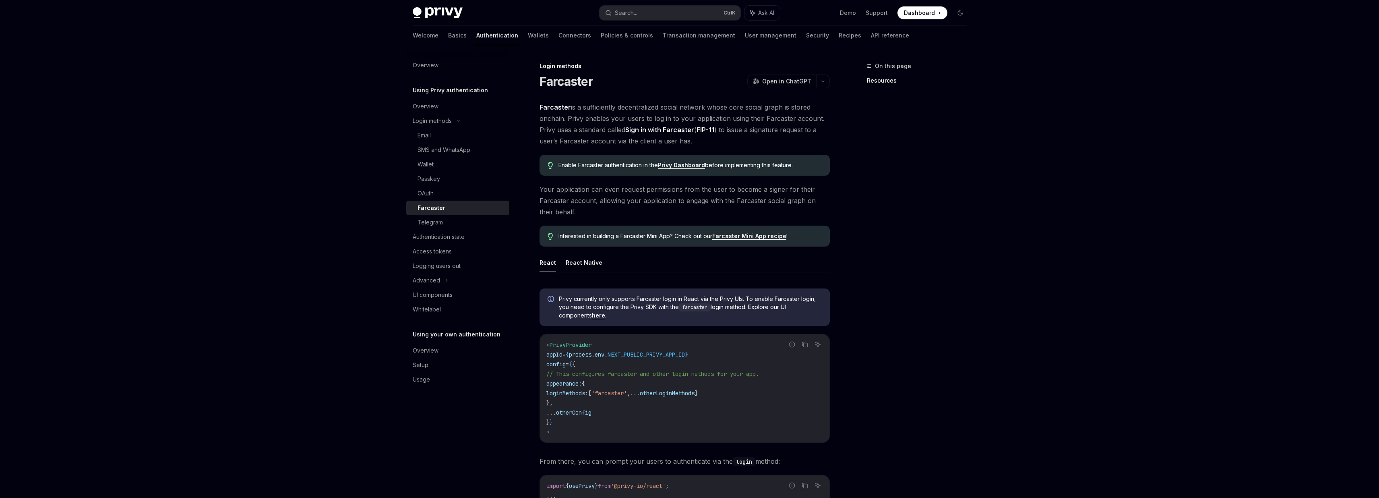 The image size is (1379, 498). What do you see at coordinates (429, 179) in the screenshot?
I see `div: Passkey` at bounding box center [429, 179].